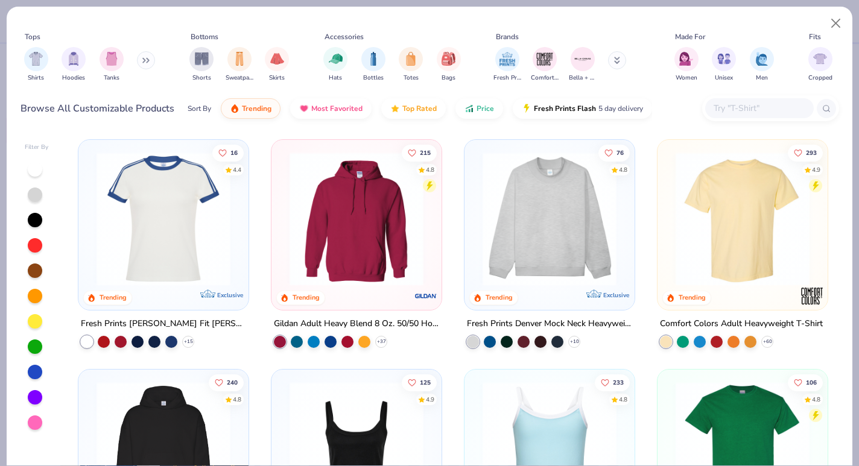  Describe the element at coordinates (724, 65) in the screenshot. I see `div: filter for Unisex` at that location.